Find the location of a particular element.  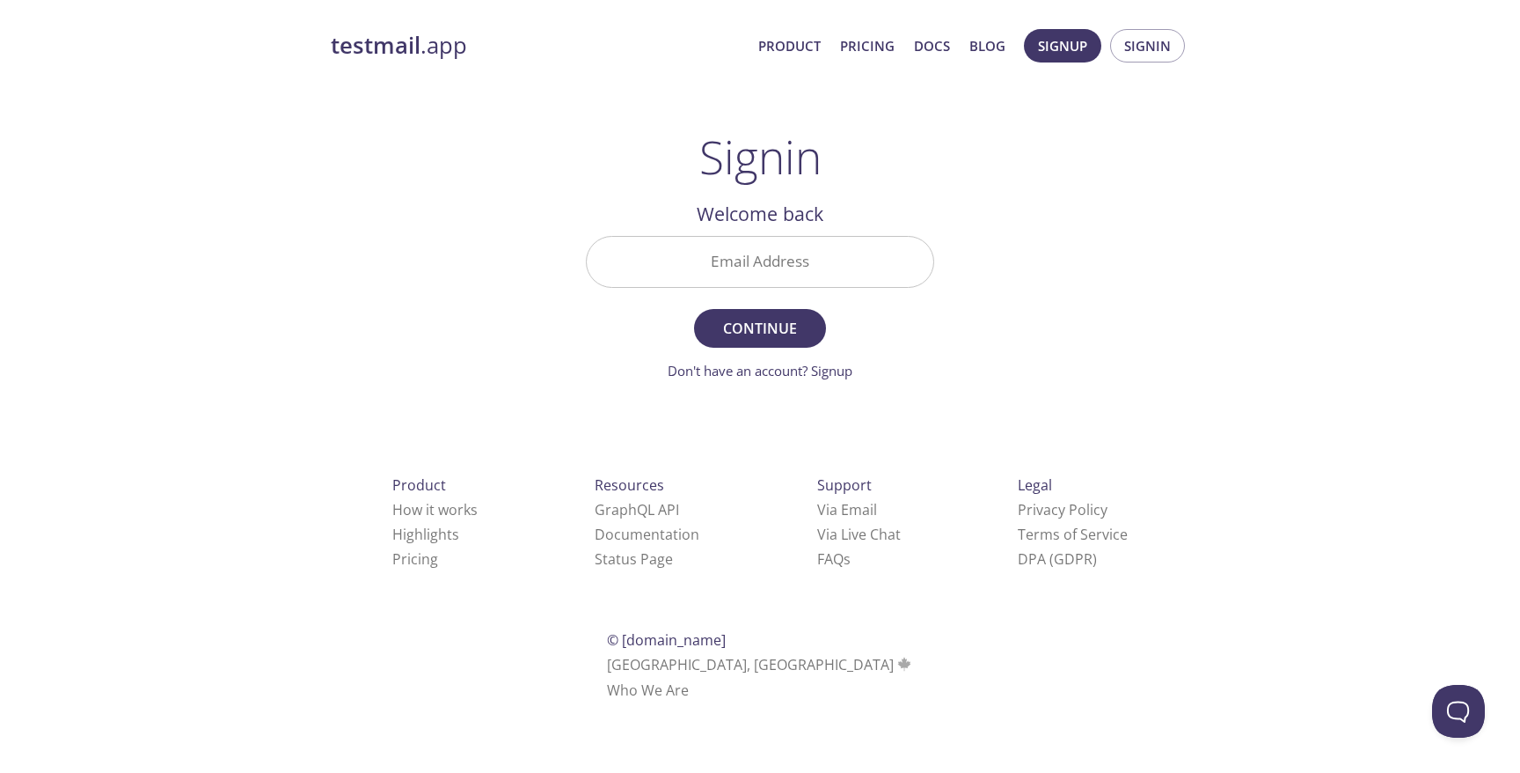

button: Continue is located at coordinates (760, 328).